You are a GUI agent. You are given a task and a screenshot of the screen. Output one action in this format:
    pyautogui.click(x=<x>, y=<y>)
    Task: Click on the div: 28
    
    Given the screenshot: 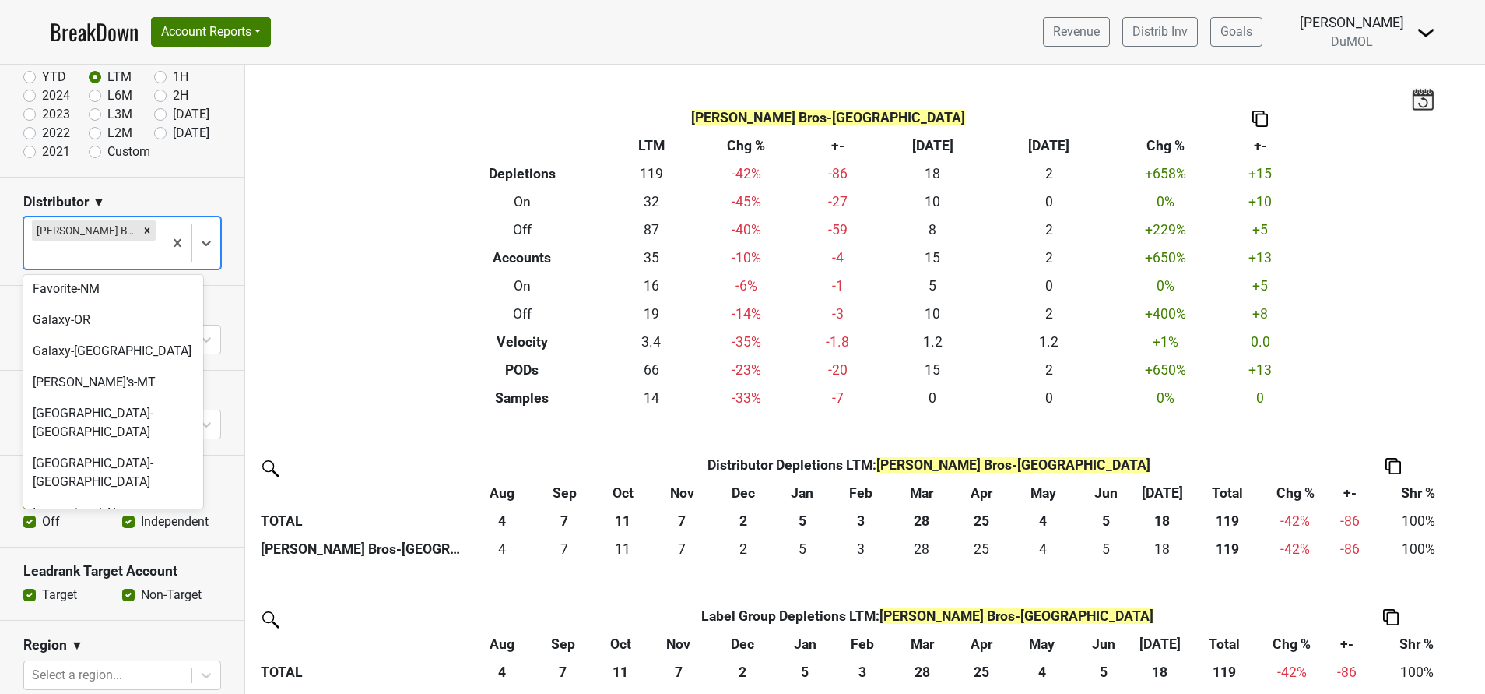 What is the action you would take?
    pyautogui.click(x=922, y=549)
    